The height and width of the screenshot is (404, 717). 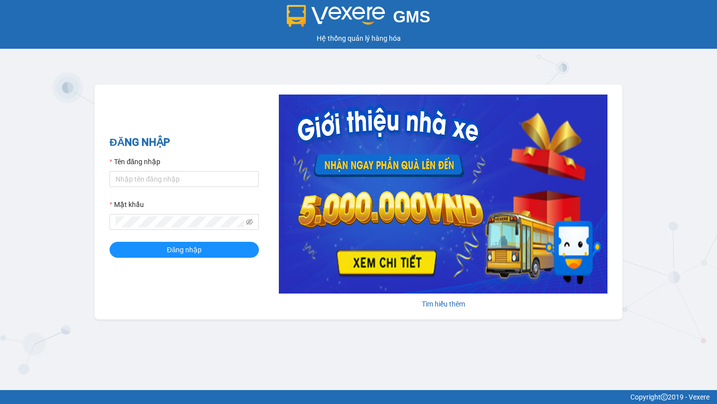 What do you see at coordinates (126, 205) in the screenshot?
I see `label: Mật khẩu` at bounding box center [126, 205].